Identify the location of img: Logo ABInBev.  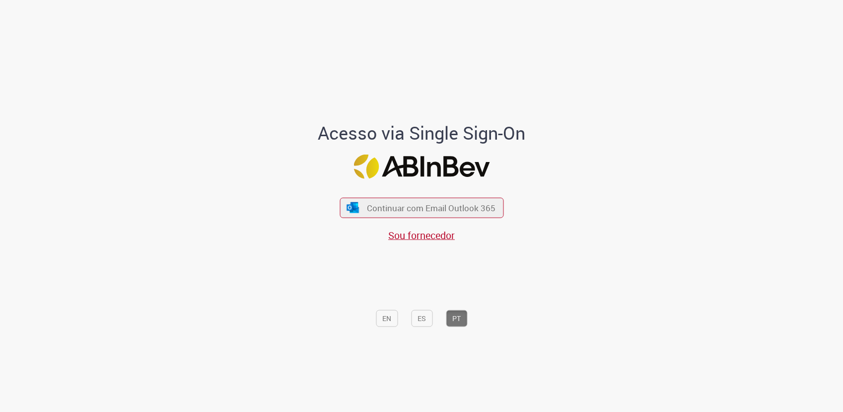
(422, 166).